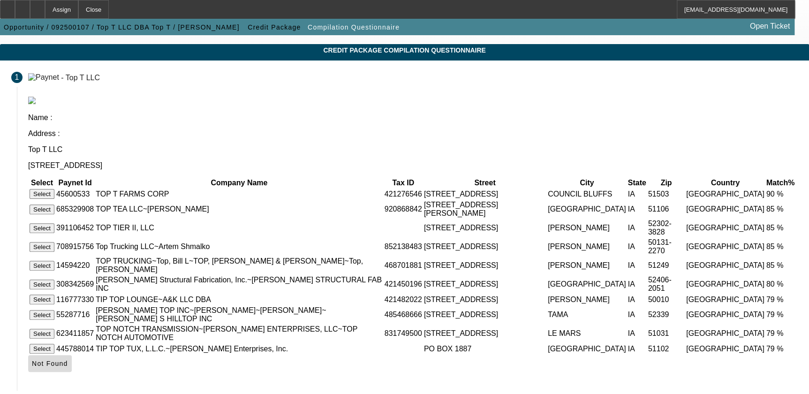 This screenshot has width=809, height=394. I want to click on td: COUNCIL BLUFFS, so click(587, 194).